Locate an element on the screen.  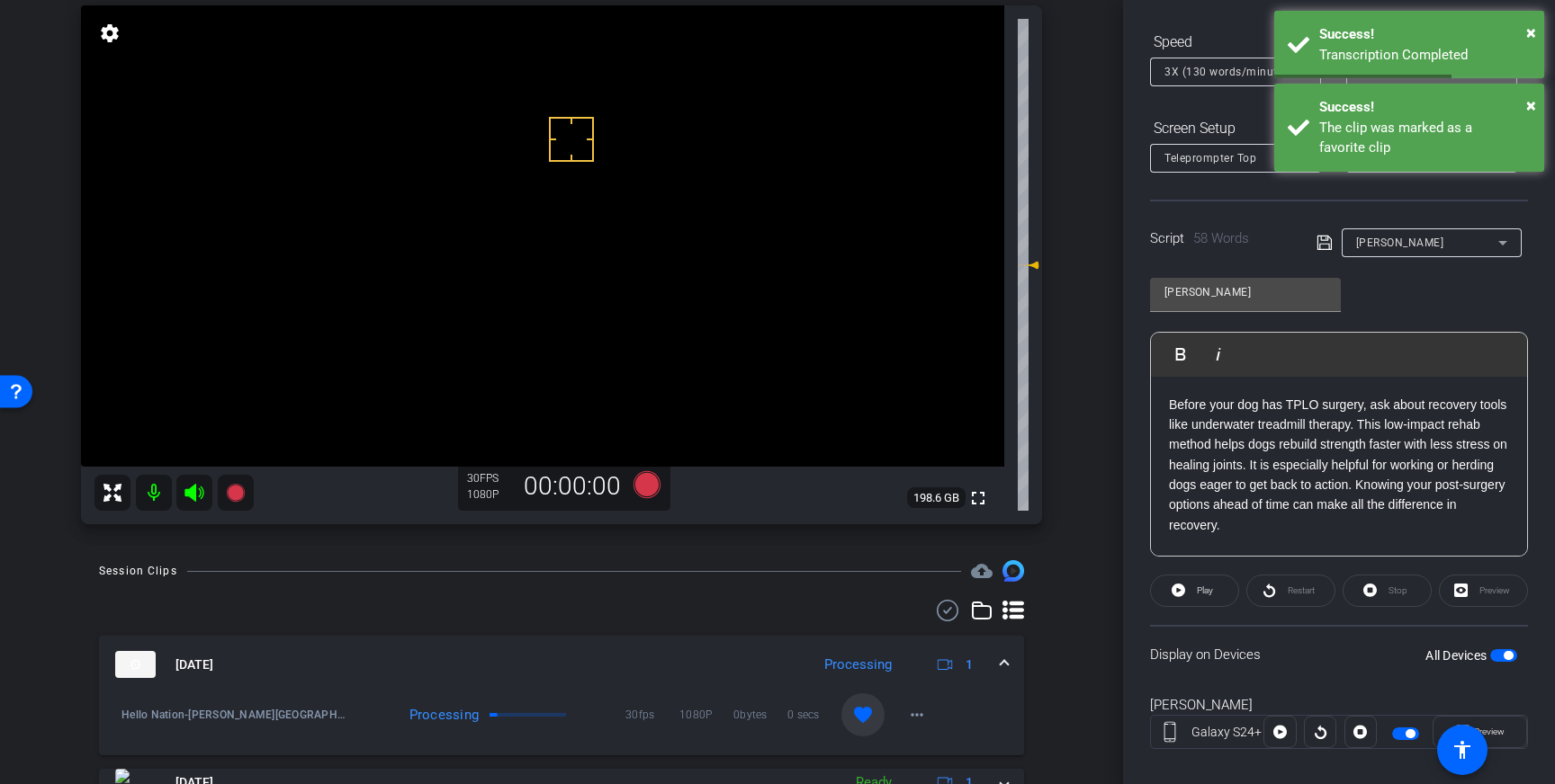
span: 58 Words is located at coordinates (1221, 238).